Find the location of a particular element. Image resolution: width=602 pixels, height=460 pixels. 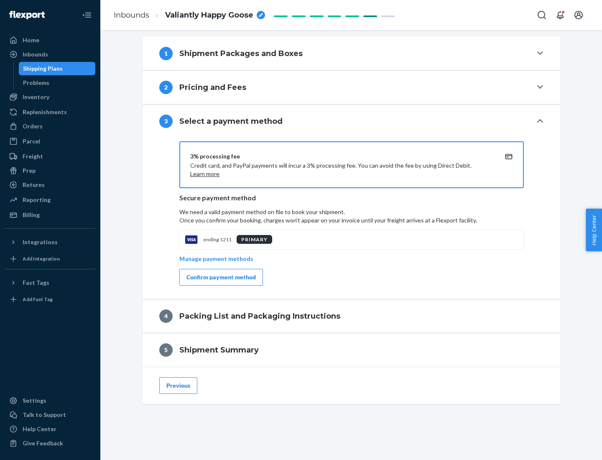

p: We need a valid payment method on file to book your shipment. is located at coordinates (352, 216).